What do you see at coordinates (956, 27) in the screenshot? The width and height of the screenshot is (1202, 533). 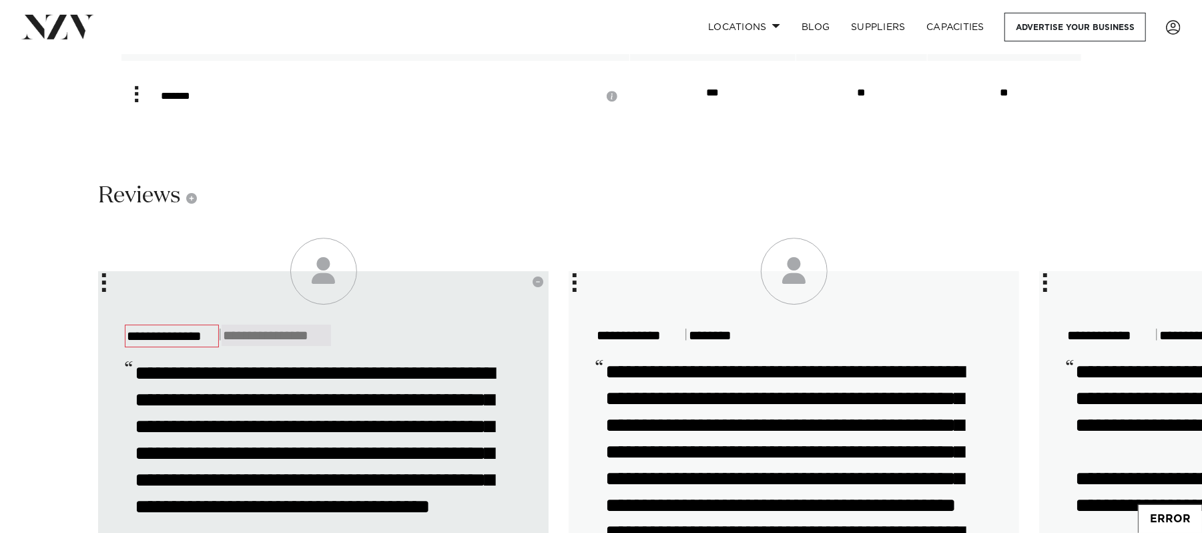 I see `a: Capacities` at bounding box center [956, 27].